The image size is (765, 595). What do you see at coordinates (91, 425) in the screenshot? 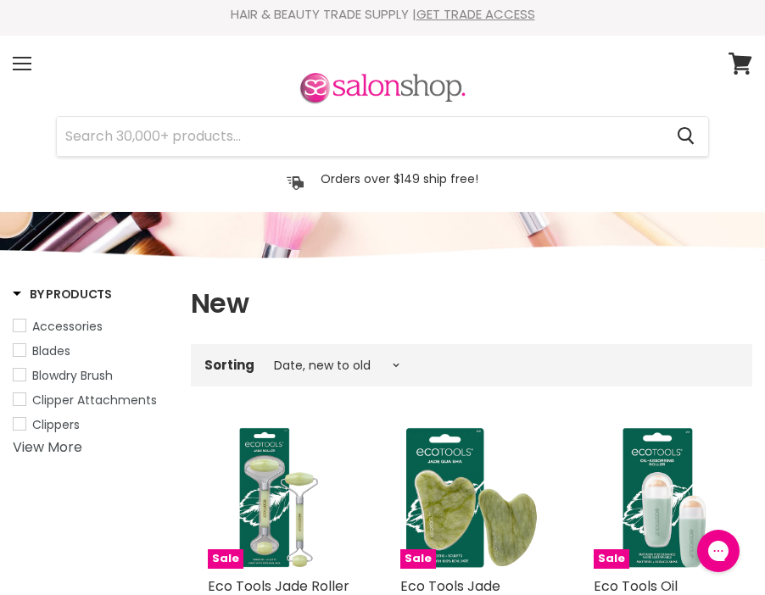
I see `a: Clippers` at bounding box center [91, 425].